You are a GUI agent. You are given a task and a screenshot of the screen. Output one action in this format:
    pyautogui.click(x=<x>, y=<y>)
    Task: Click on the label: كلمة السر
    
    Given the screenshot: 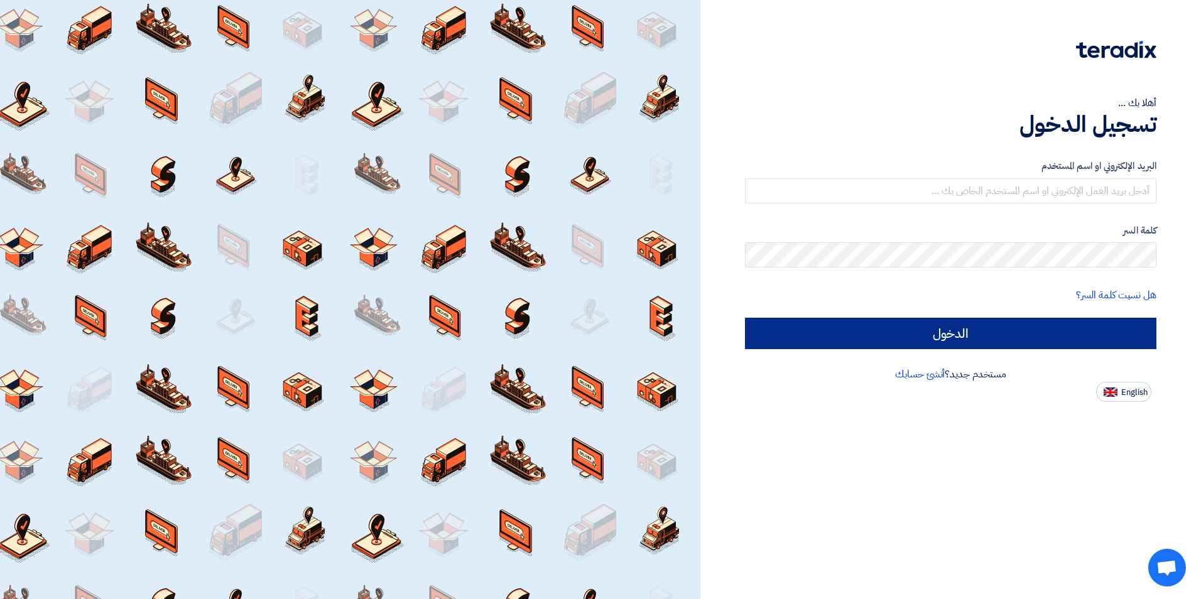 What is the action you would take?
    pyautogui.click(x=950, y=231)
    